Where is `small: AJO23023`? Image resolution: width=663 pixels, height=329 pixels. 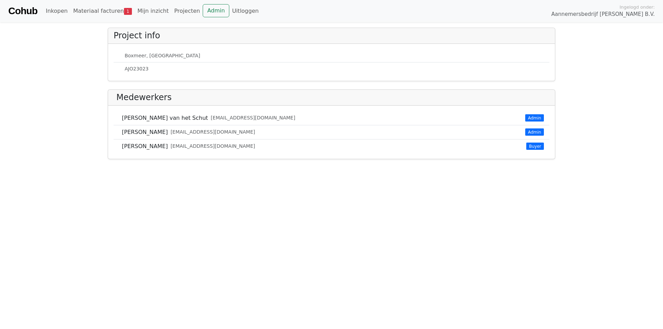
small: AJO23023 is located at coordinates (136, 69).